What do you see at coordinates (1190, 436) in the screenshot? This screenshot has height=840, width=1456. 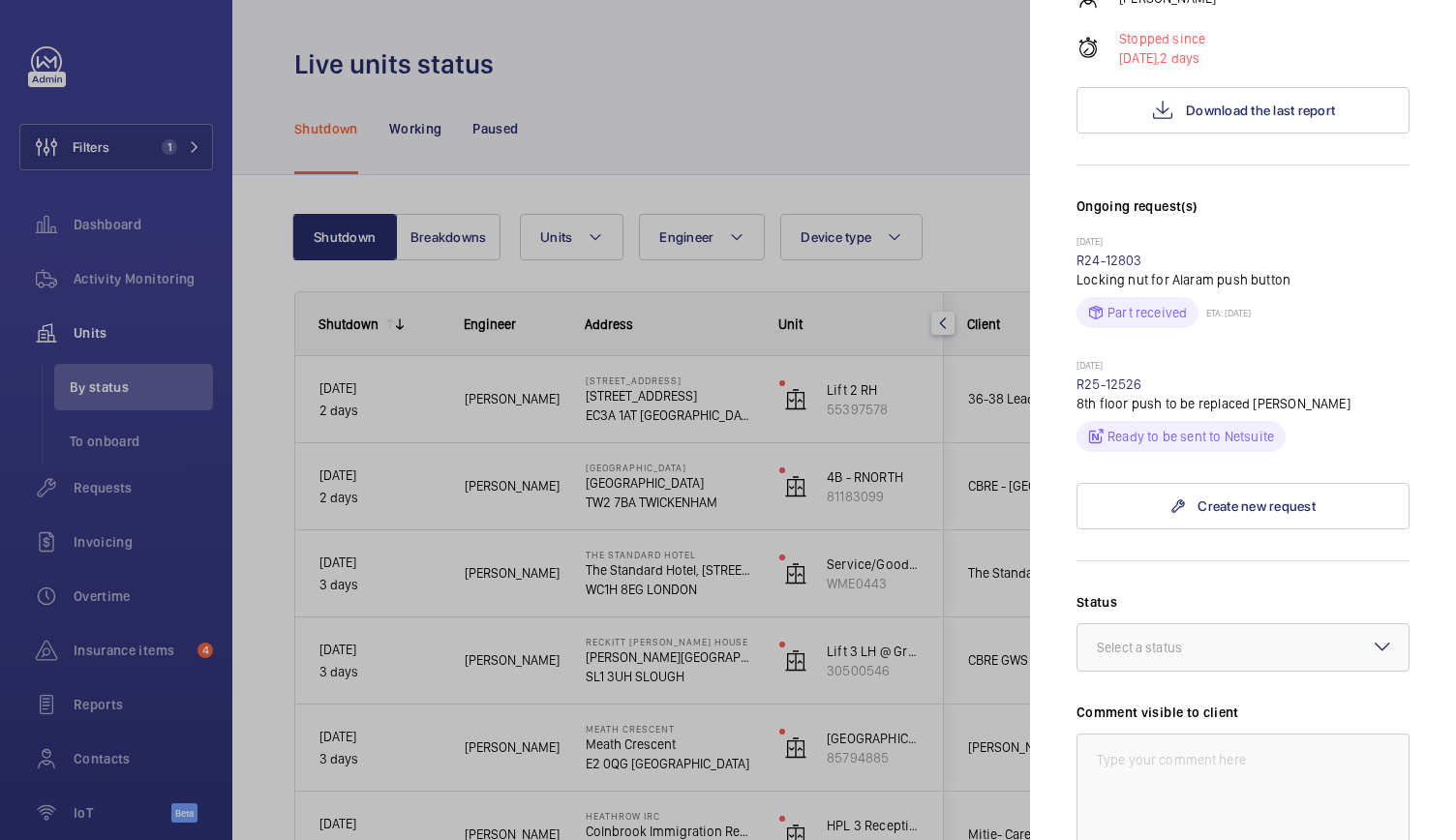 I see `p: Ready to be sent to Netsuite` at bounding box center [1190, 436].